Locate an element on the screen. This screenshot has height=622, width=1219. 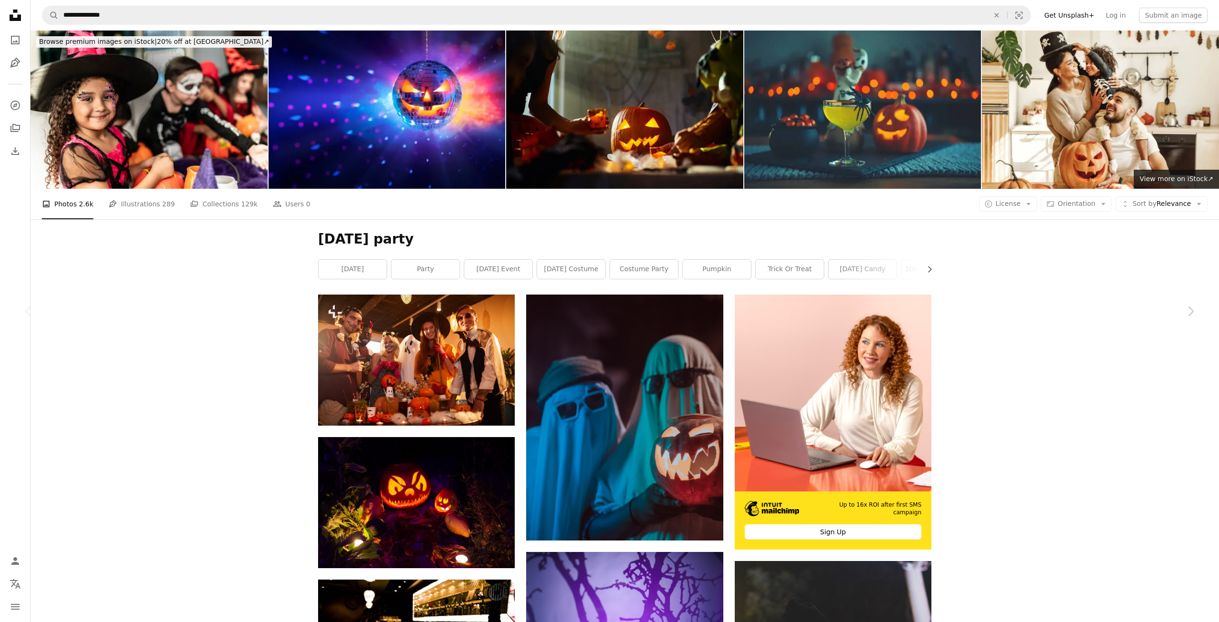
button: Visual search is located at coordinates (1019, 15).